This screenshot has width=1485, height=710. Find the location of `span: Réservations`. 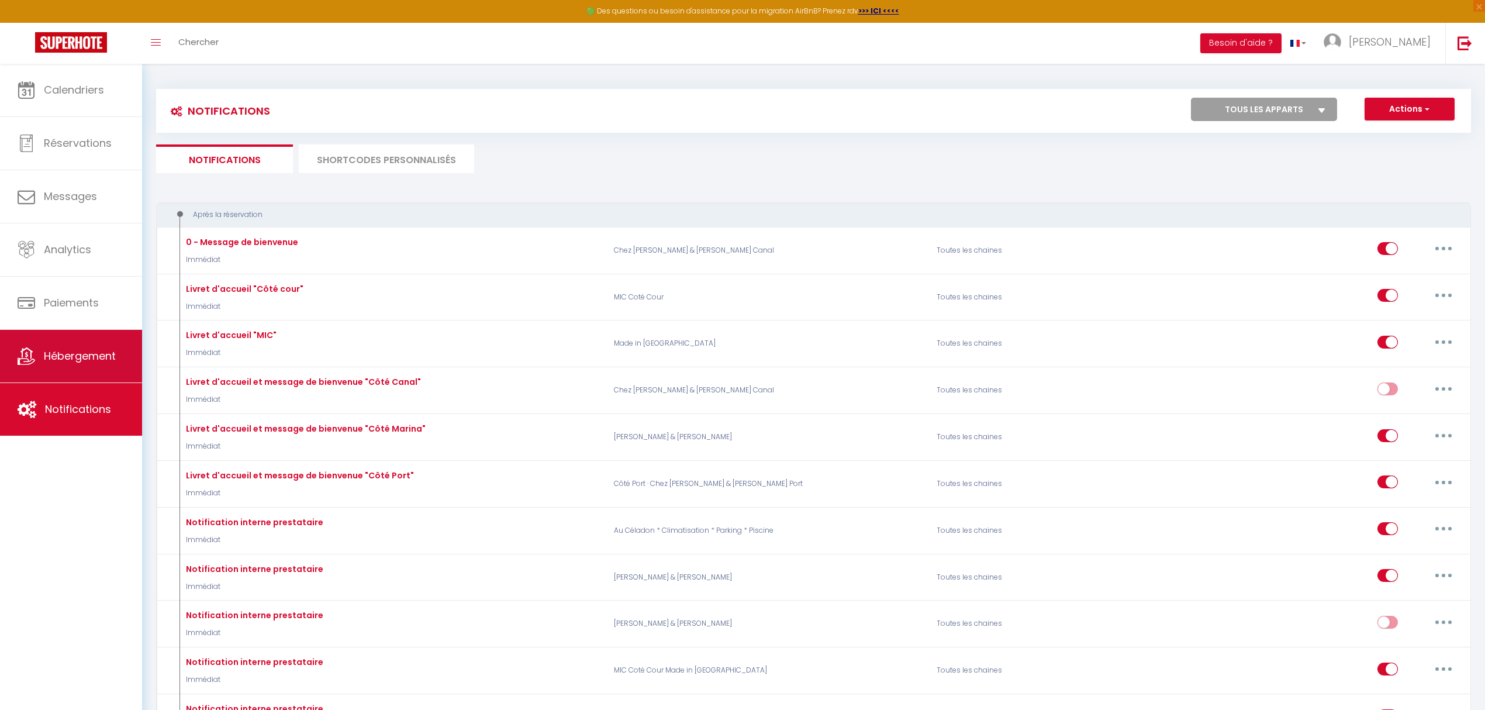

span: Réservations is located at coordinates (78, 143).